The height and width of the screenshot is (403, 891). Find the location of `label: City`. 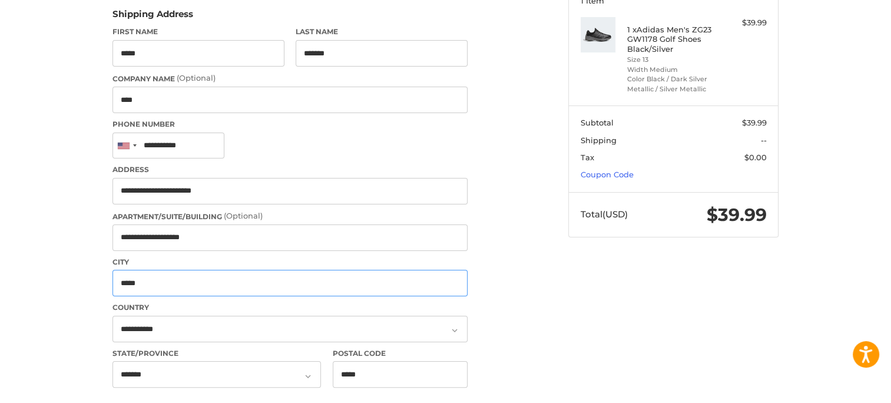

label: City is located at coordinates (290, 262).